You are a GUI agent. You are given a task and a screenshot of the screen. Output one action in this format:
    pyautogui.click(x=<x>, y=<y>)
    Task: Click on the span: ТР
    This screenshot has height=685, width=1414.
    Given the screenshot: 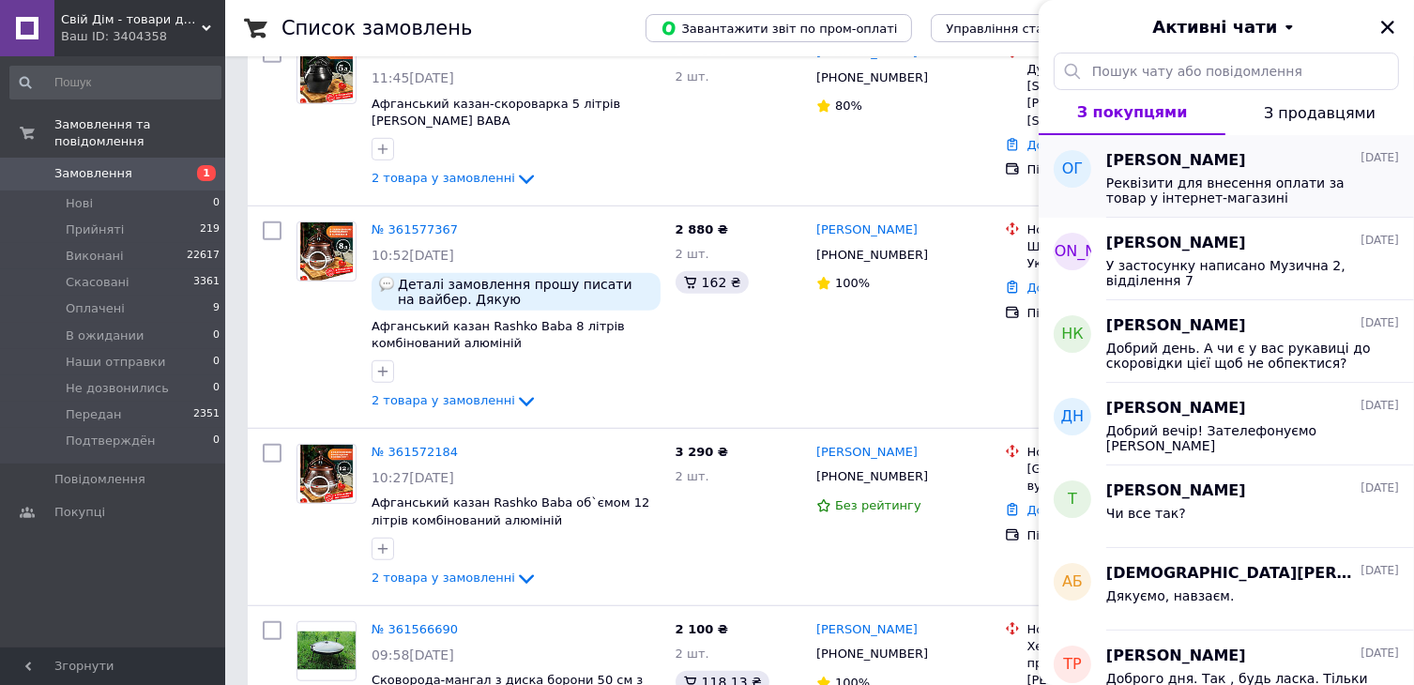 What is the action you would take?
    pyautogui.click(x=1072, y=664)
    